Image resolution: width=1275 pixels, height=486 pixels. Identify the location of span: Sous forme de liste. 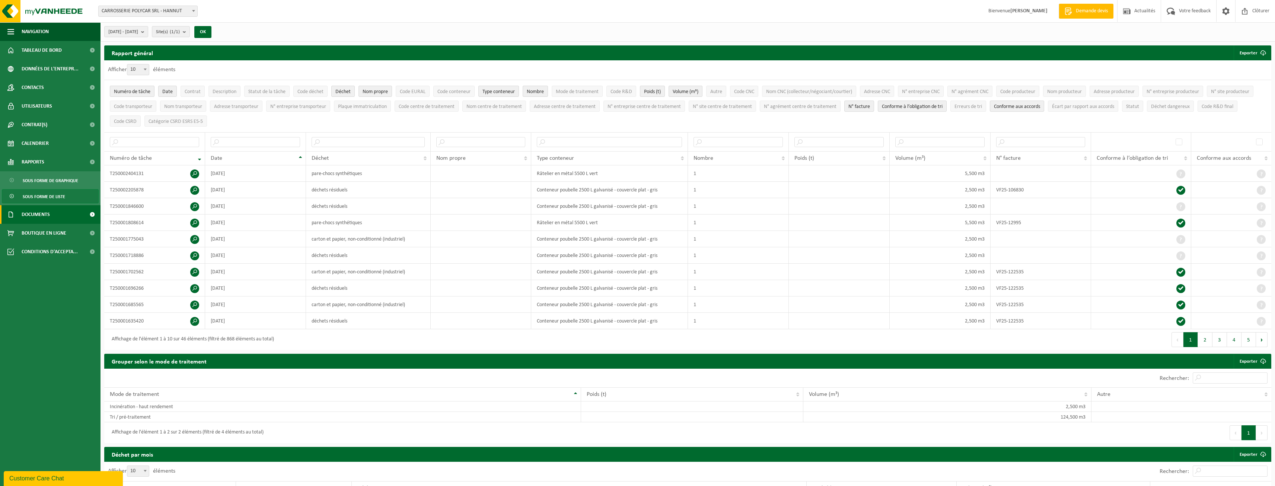
(44, 197).